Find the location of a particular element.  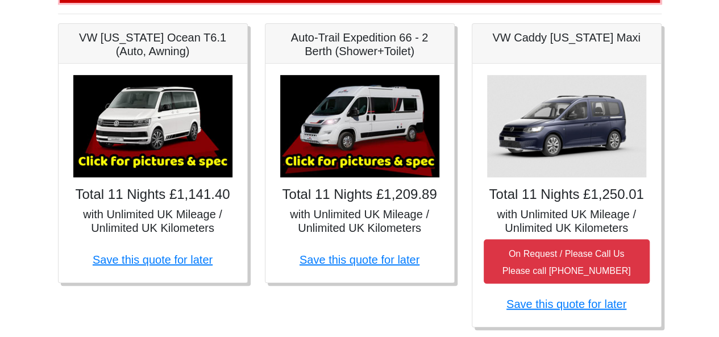

h5: Auto-Trail Expedition 66 - 2 Berth (Shower+Toilet) is located at coordinates (360, 44).